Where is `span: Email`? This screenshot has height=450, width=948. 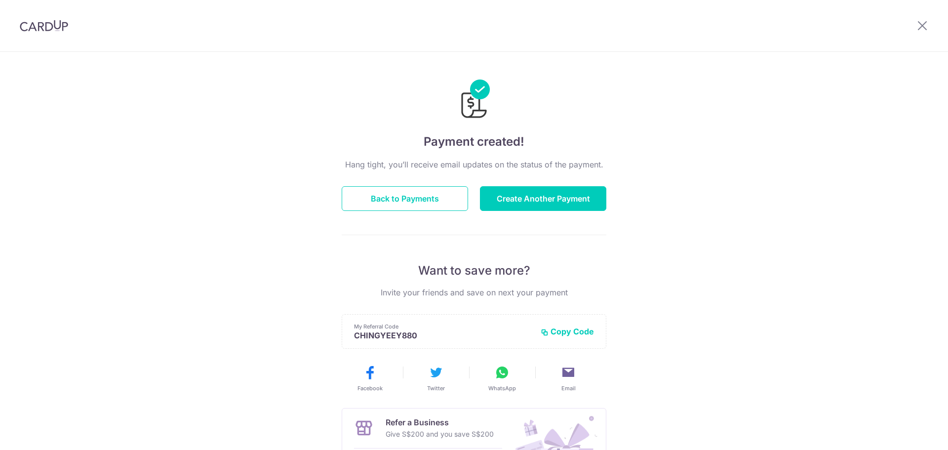
span: Email is located at coordinates (568, 388).